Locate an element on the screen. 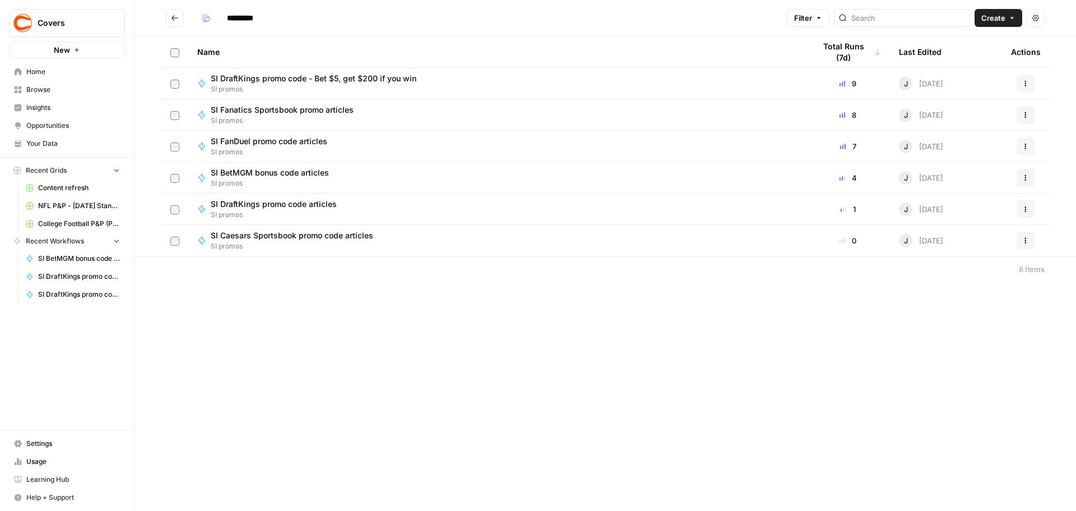 This screenshot has width=1076, height=511. div: 6 Items is located at coordinates (1032, 269).